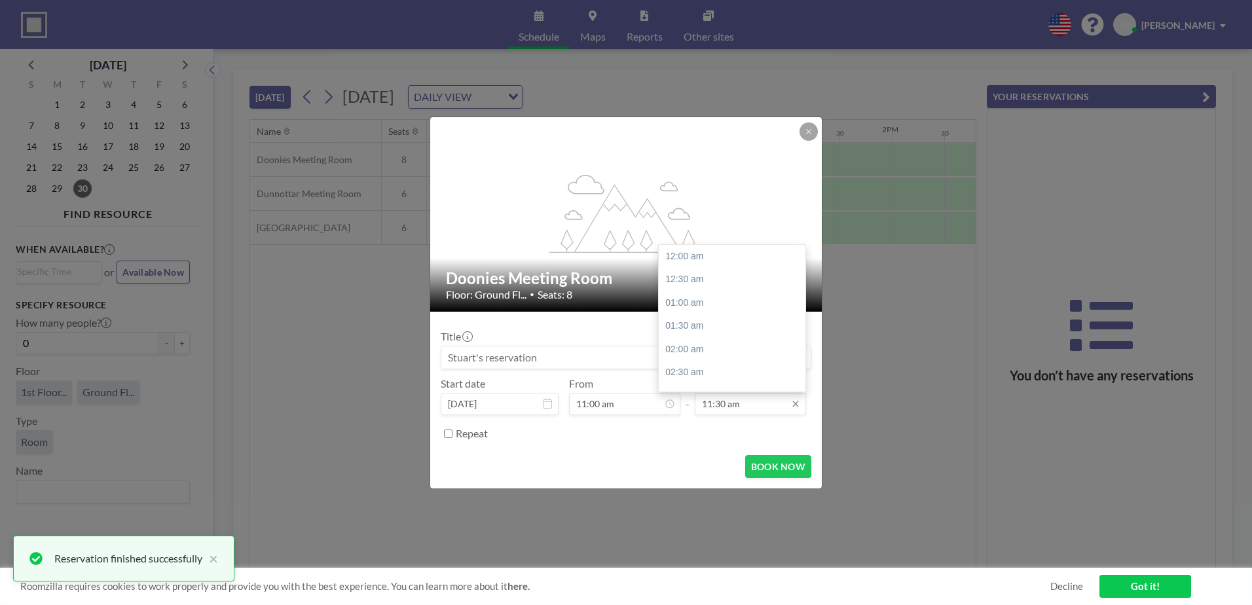  I want to click on div: 12:00 am, so click(735, 257).